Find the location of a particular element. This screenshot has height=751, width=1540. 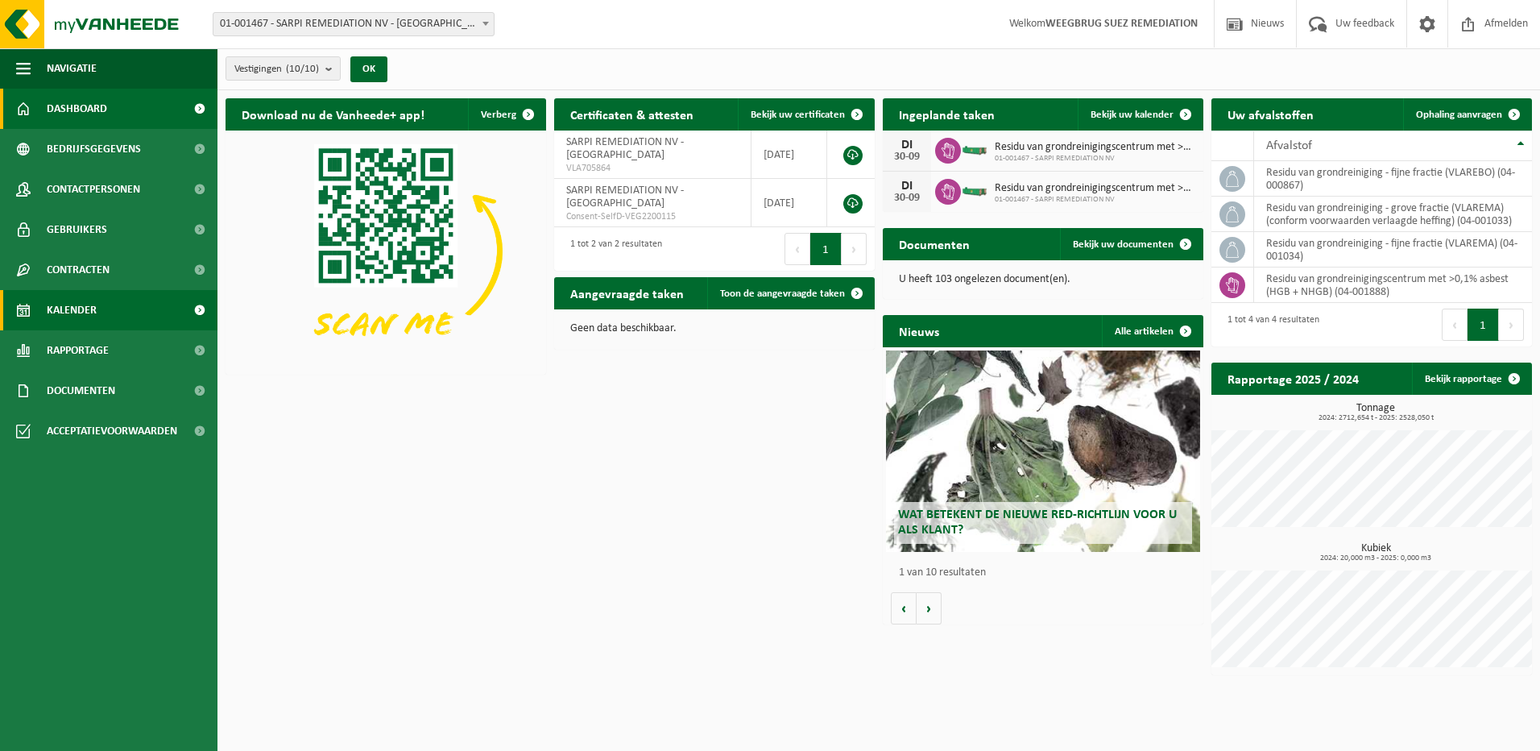

span: Acceptatievoorwaarden is located at coordinates (112, 431).